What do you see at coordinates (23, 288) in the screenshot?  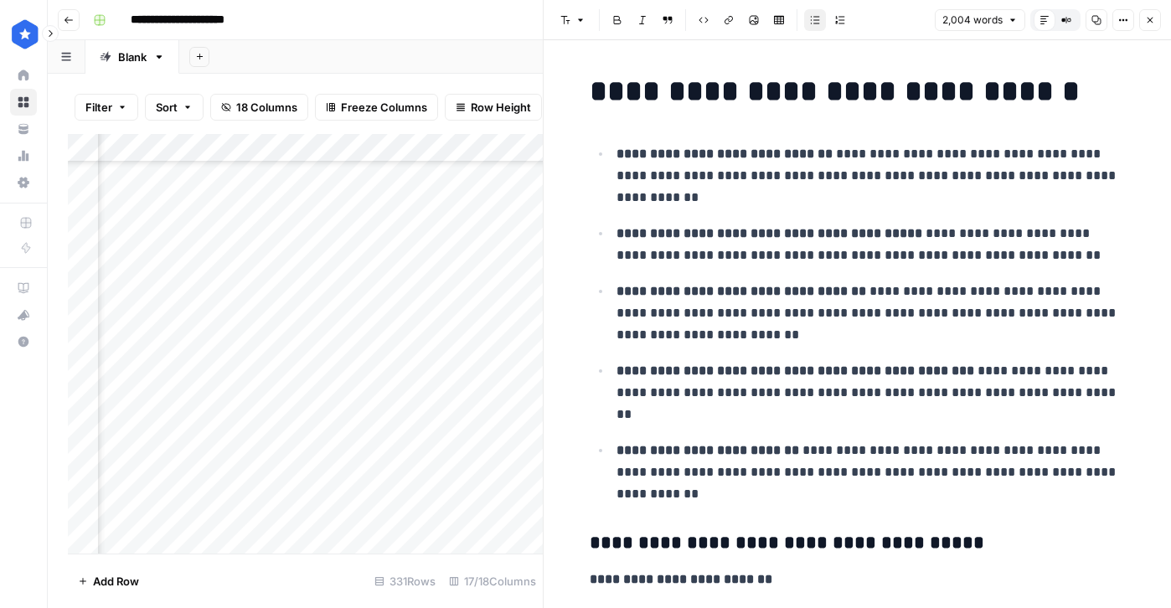 I see `a: AirOps Academy` at bounding box center [23, 288].